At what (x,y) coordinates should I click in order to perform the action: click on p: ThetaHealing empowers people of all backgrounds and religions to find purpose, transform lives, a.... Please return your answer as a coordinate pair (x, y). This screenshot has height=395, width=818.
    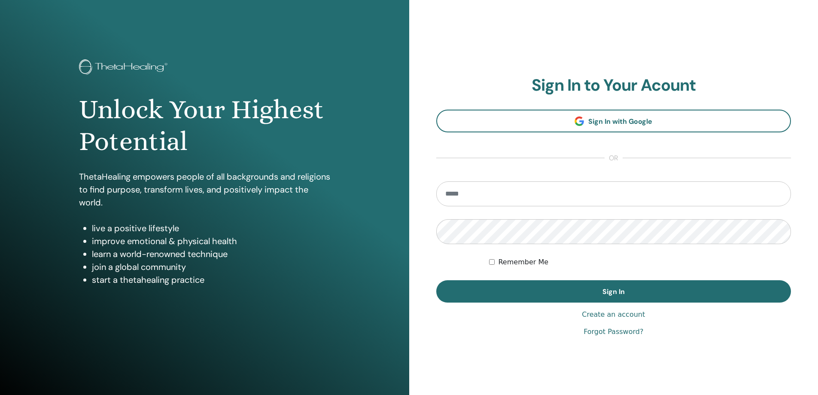
    Looking at the image, I should click on (204, 189).